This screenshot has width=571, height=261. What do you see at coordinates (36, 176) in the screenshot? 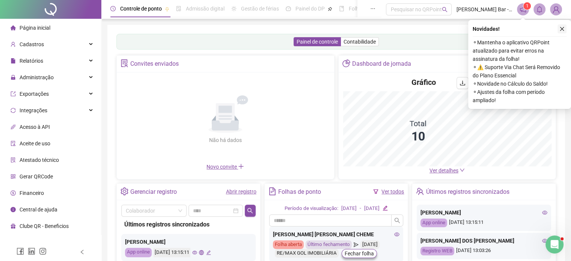
I see `span: Gerar QRCode` at bounding box center [36, 176].